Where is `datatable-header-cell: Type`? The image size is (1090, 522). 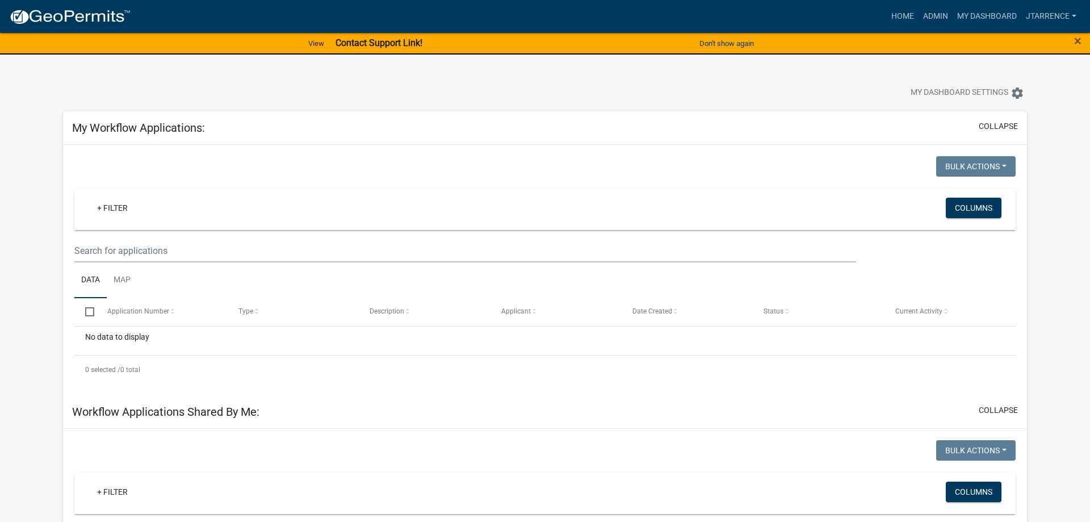 datatable-header-cell: Type is located at coordinates (293, 312).